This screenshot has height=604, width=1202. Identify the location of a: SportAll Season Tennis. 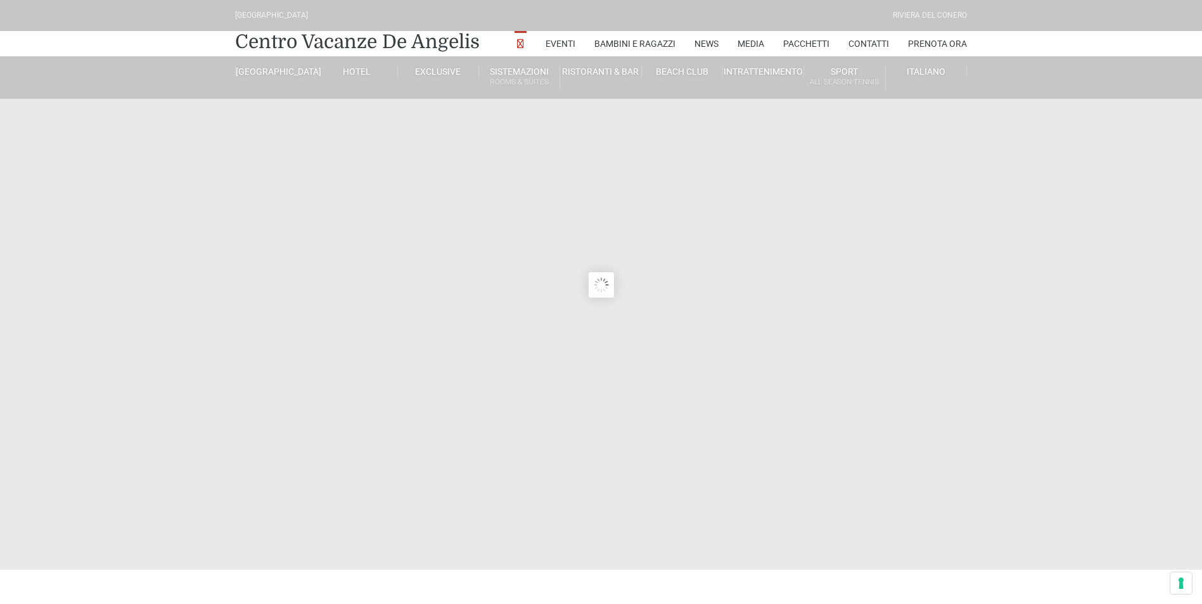
(844, 77).